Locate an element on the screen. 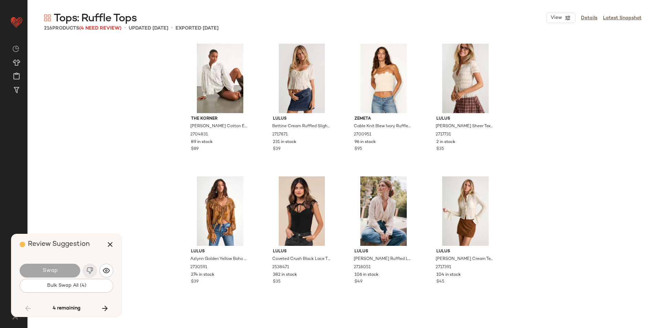  a: Latest Snapshot is located at coordinates (622, 18).